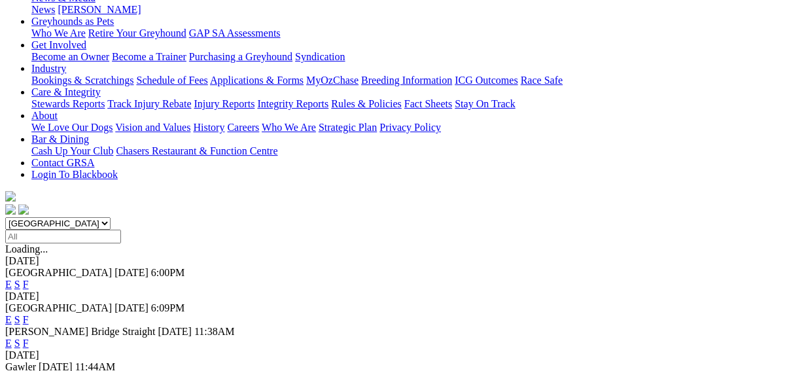 This screenshot has width=789, height=371. What do you see at coordinates (256, 80) in the screenshot?
I see `a: Applications & Forms` at bounding box center [256, 80].